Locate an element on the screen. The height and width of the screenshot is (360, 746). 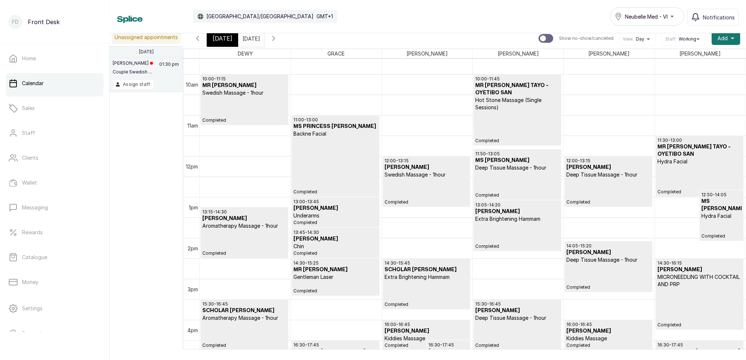
p: Show no-show/cancelled is located at coordinates (586, 38).